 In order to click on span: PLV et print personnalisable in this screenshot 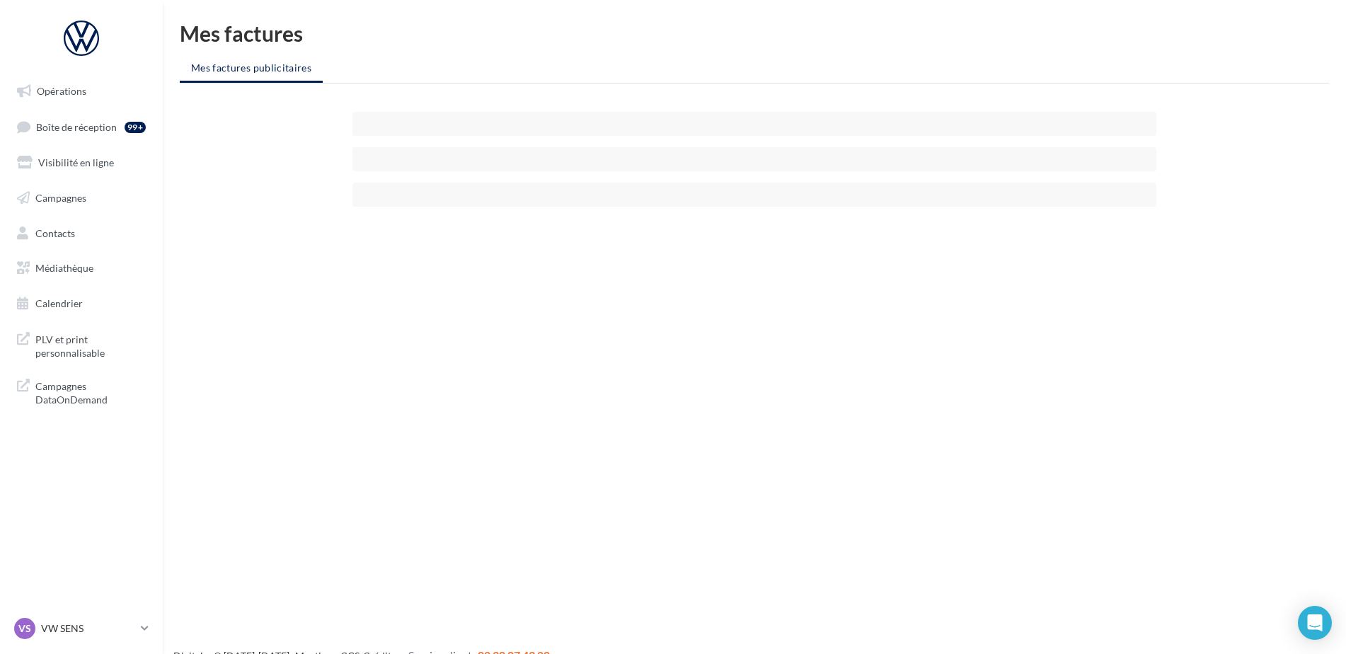, I will do `click(91, 345)`.